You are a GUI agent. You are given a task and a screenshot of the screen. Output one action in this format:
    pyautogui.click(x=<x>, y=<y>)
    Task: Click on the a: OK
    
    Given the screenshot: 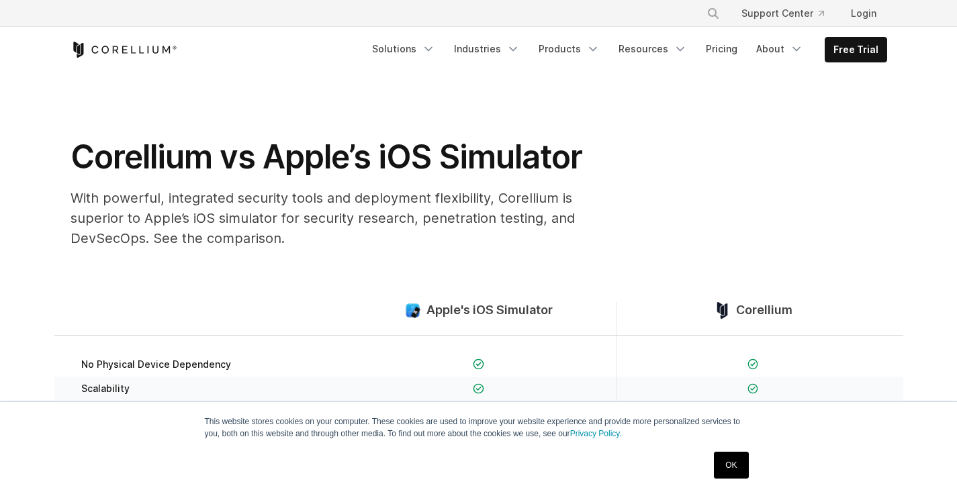 What is the action you would take?
    pyautogui.click(x=730, y=465)
    